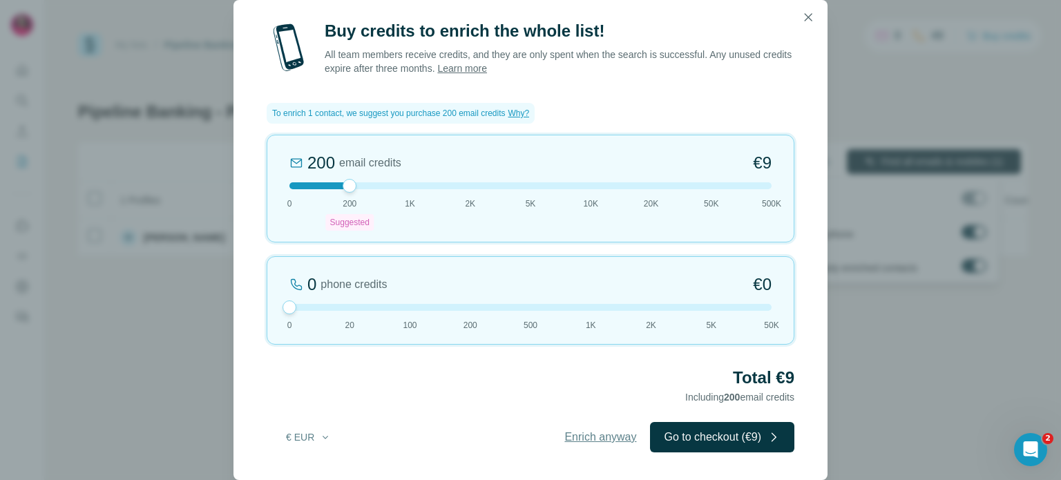  What do you see at coordinates (651, 204) in the screenshot?
I see `span: 20K` at bounding box center [651, 204].